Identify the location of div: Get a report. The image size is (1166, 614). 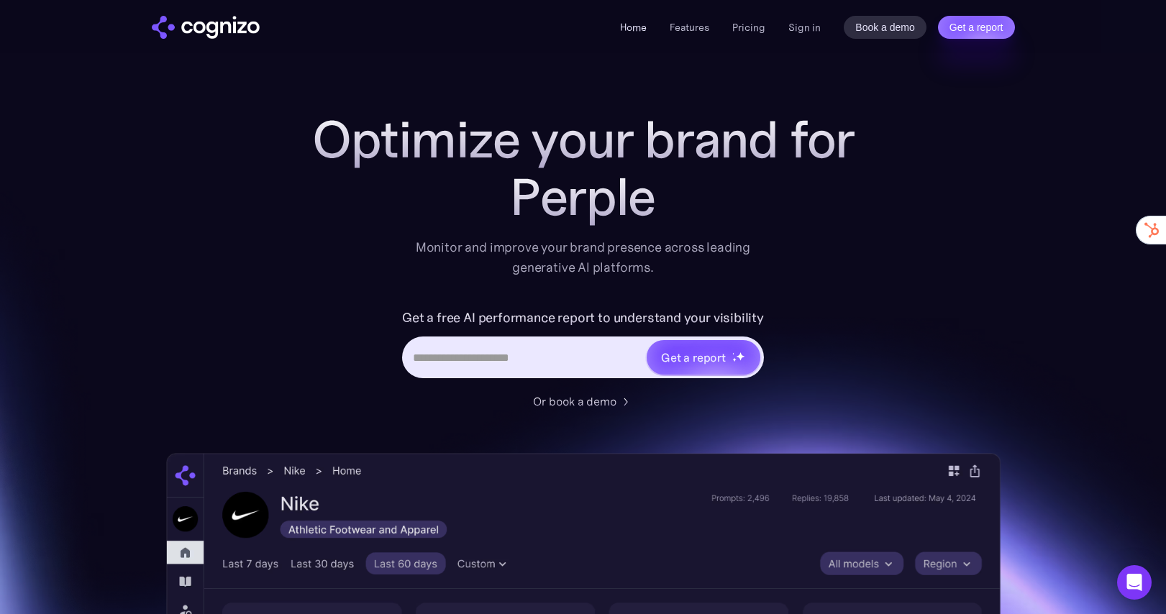
(694, 358).